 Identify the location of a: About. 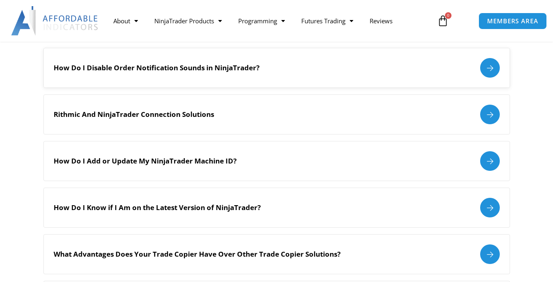
(126, 21).